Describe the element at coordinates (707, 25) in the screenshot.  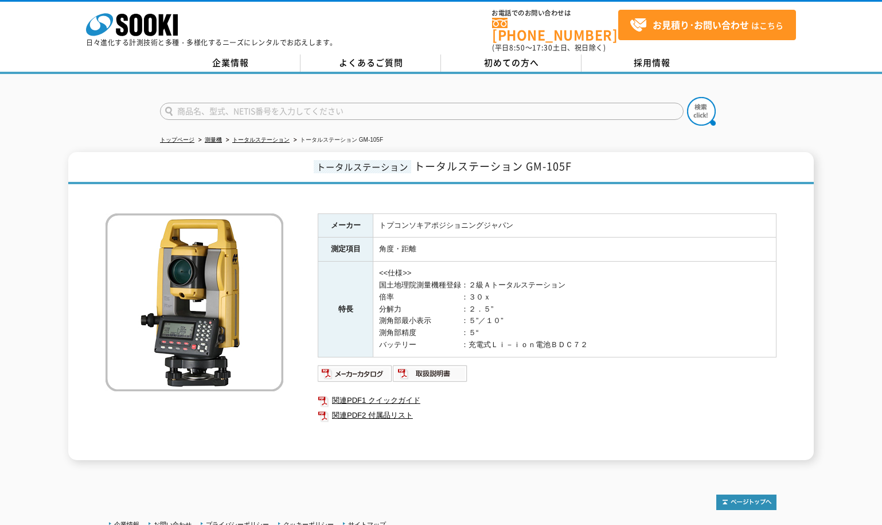
I see `span: はこちら` at that location.